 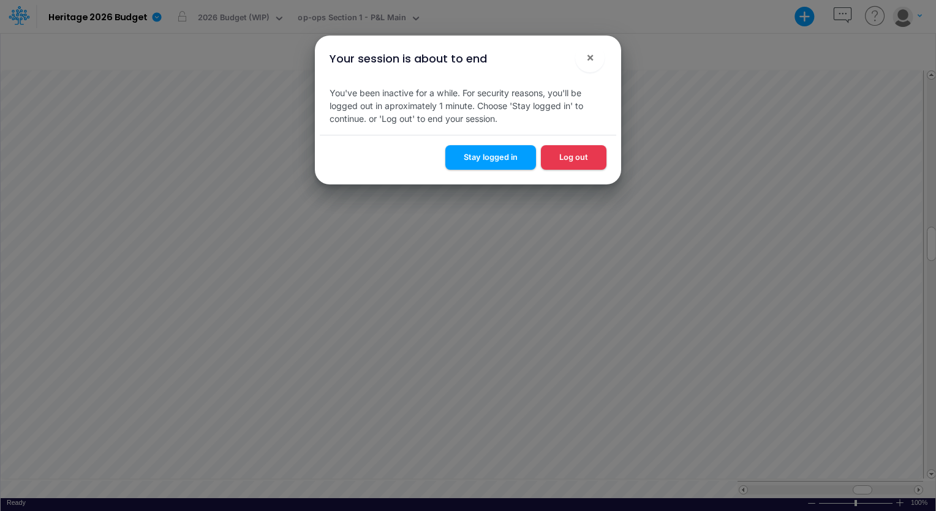 What do you see at coordinates (574, 157) in the screenshot?
I see `button: Log out` at bounding box center [574, 157].